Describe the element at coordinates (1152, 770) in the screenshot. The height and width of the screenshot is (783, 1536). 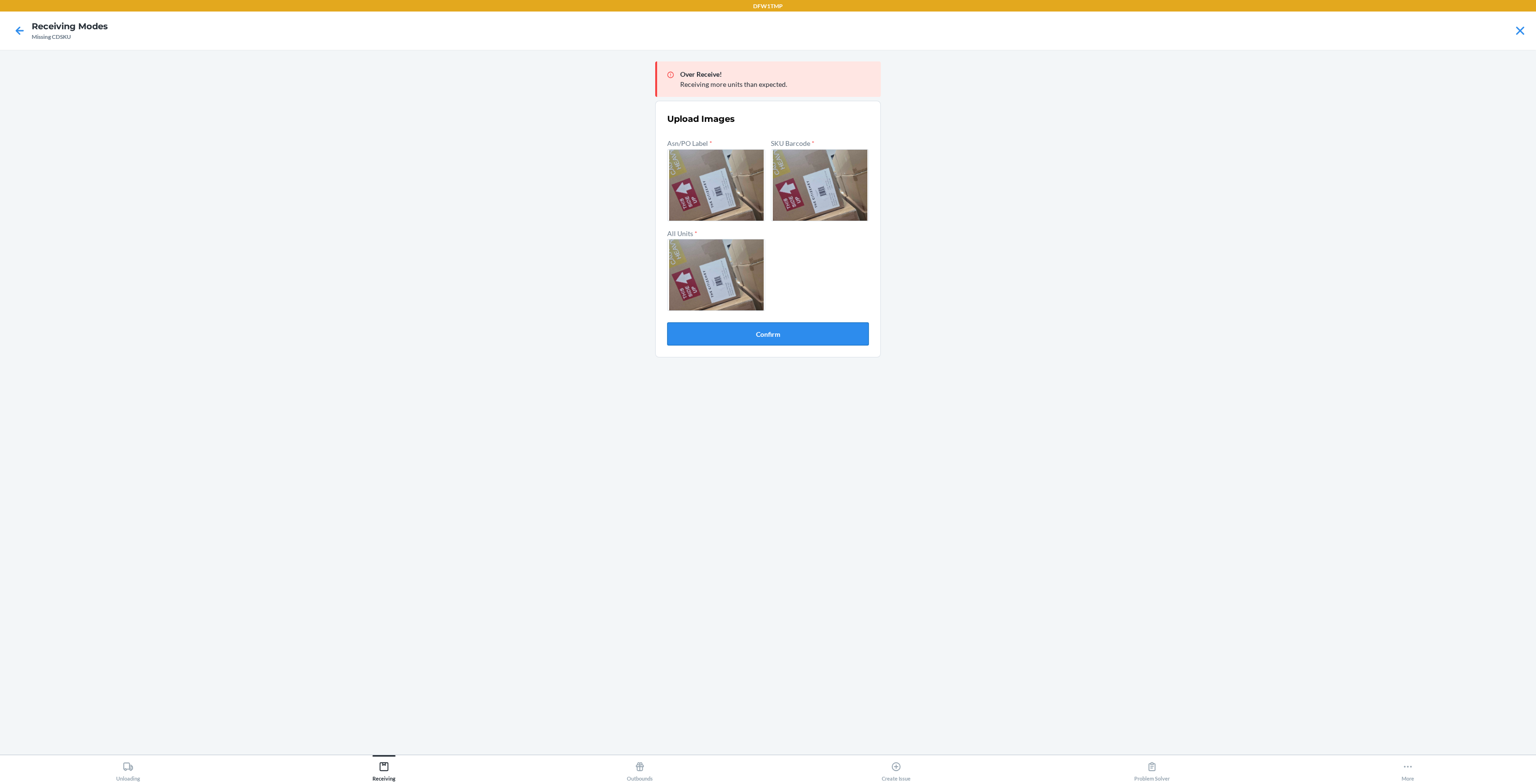
I see `div: Problem Solver` at that location.